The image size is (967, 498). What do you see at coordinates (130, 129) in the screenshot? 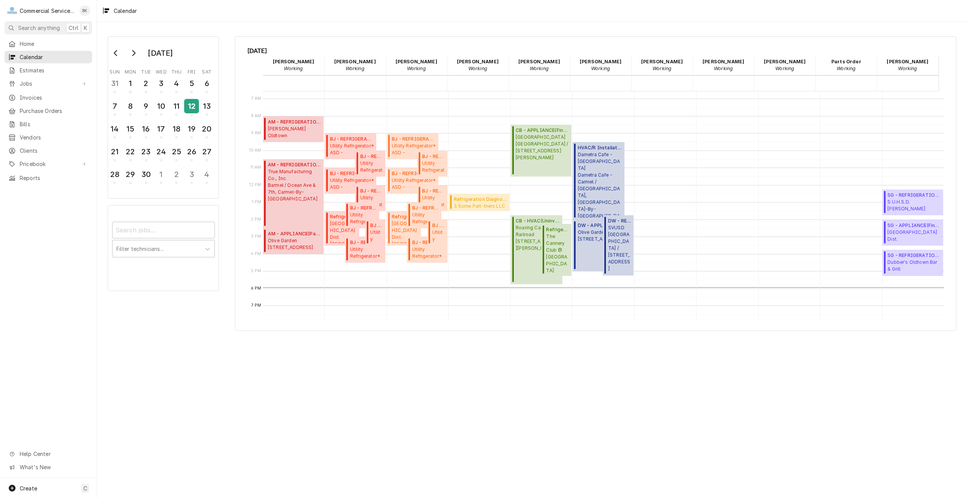
I see `div: 15` at bounding box center [130, 129].